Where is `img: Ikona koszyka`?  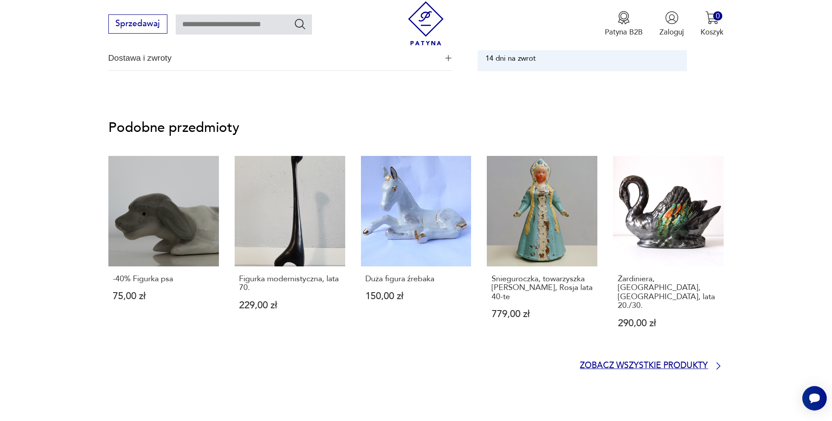
img: Ikona koszyka is located at coordinates (712, 17).